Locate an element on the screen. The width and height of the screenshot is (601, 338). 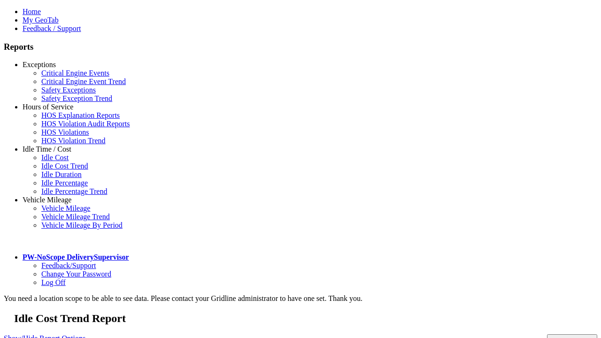
div: You need a location scope to be able to see data. Please contact your Gridline administrator to h... is located at coordinates (300, 299).